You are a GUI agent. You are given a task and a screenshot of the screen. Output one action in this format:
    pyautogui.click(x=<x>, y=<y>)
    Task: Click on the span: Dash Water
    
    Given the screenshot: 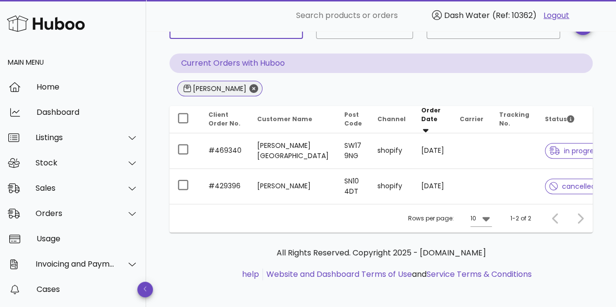 What is the action you would take?
    pyautogui.click(x=467, y=15)
    